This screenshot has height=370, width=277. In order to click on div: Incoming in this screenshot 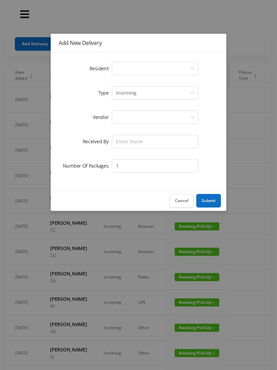, I will do `click(126, 93)`.